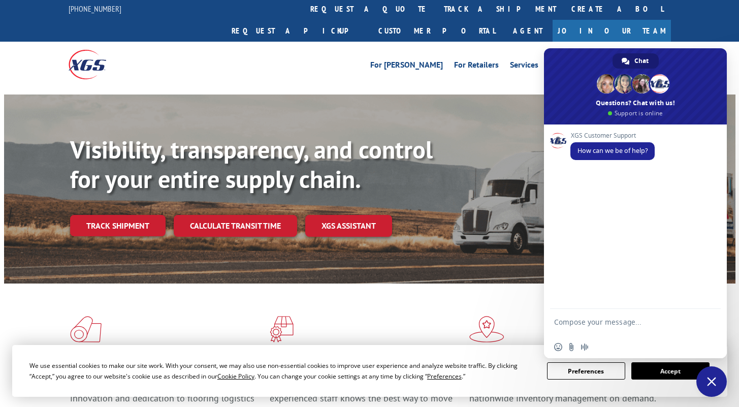 Image resolution: width=739 pixels, height=407 pixels. What do you see at coordinates (671, 371) in the screenshot?
I see `button: Accept` at bounding box center [671, 371].